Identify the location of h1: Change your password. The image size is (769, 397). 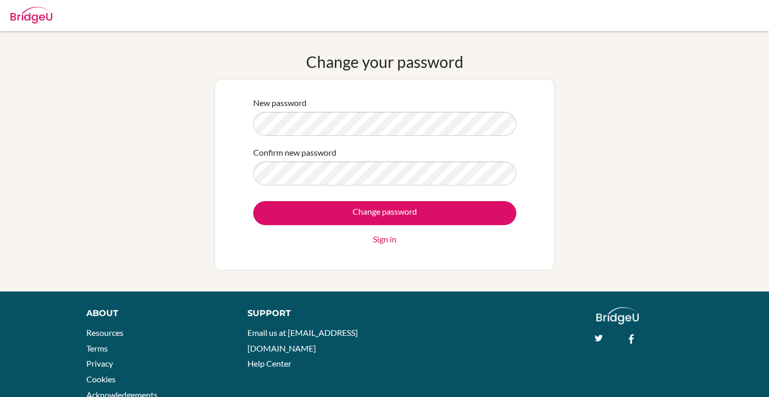
(384, 62).